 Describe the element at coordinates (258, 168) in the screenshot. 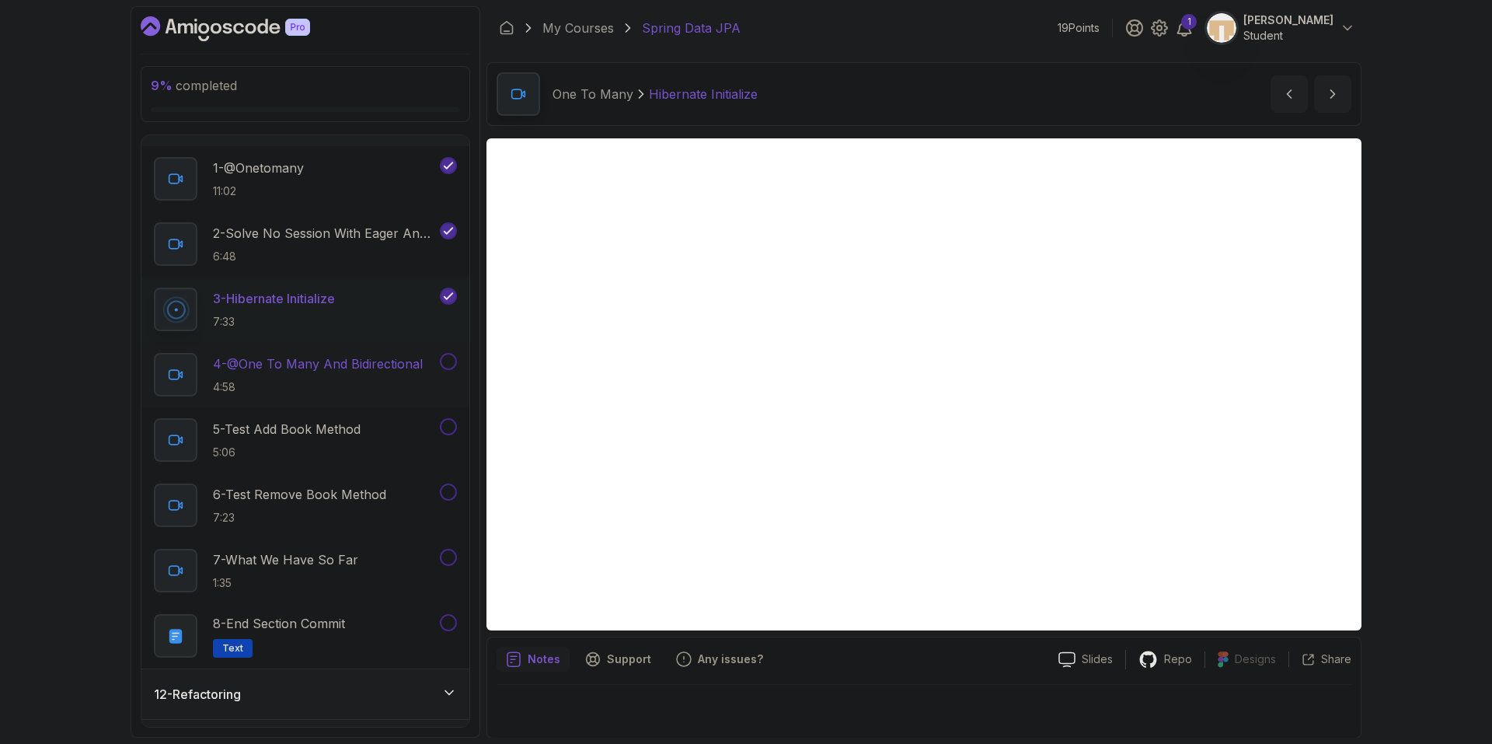

I see `p: 1 - @Onetomany` at that location.